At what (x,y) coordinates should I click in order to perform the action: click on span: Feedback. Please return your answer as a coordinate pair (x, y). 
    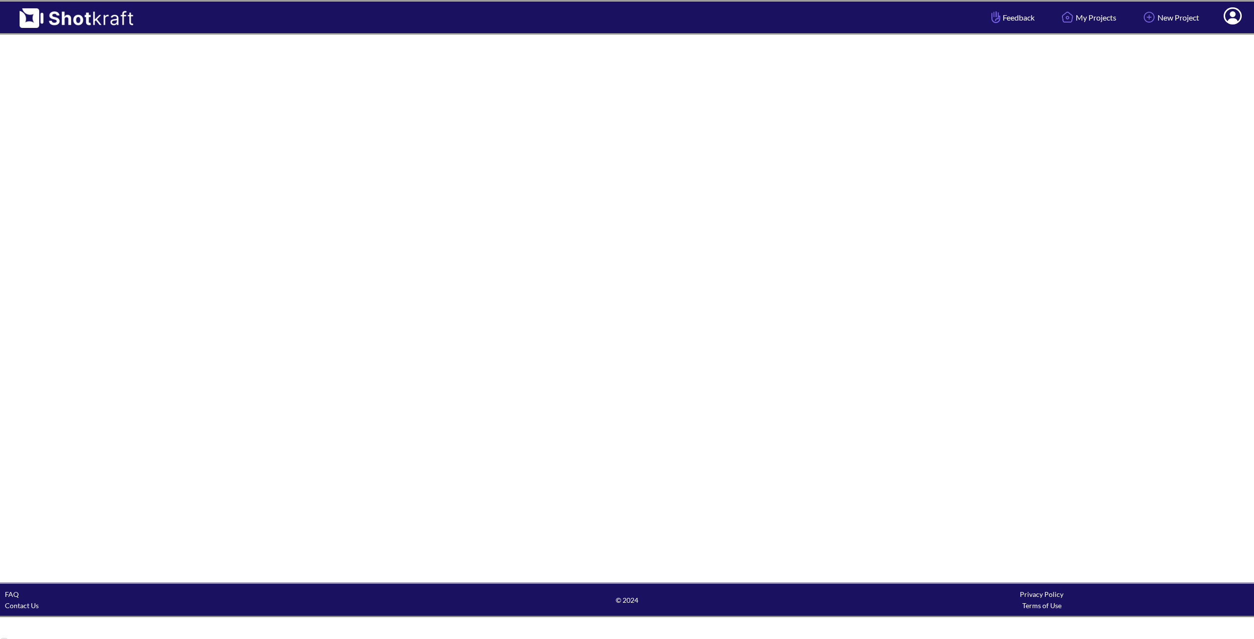
    Looking at the image, I should click on (1011, 17).